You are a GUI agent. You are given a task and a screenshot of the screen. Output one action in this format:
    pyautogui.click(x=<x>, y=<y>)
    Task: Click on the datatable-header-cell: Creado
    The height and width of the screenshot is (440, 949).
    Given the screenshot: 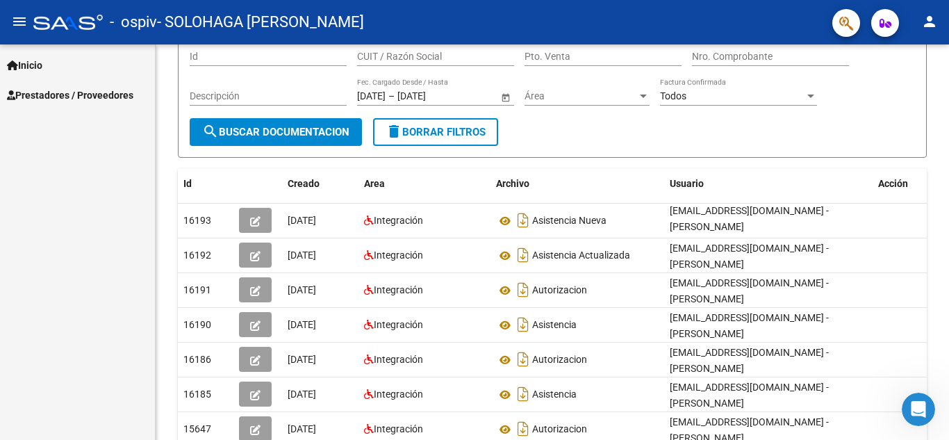 What is the action you would take?
    pyautogui.click(x=320, y=183)
    